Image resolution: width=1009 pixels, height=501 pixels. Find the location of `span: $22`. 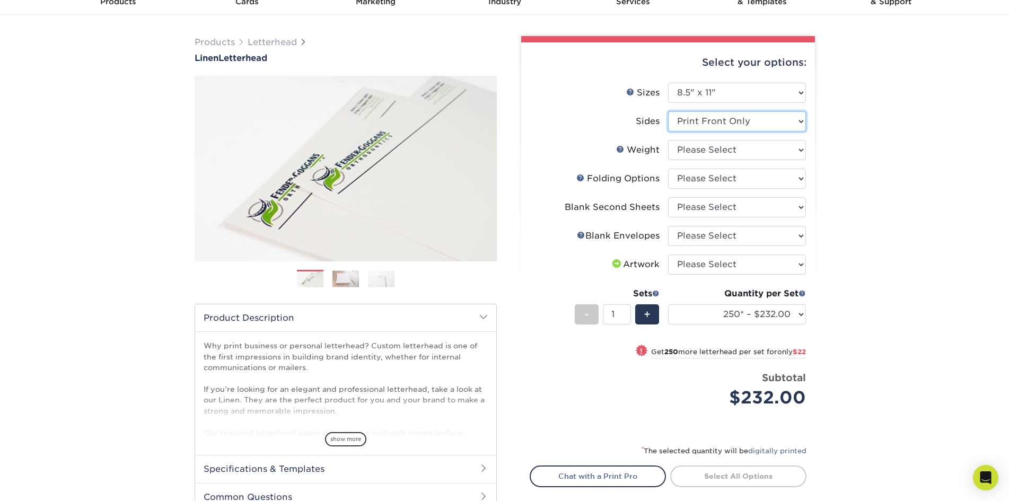

span: $22 is located at coordinates (799, 352).